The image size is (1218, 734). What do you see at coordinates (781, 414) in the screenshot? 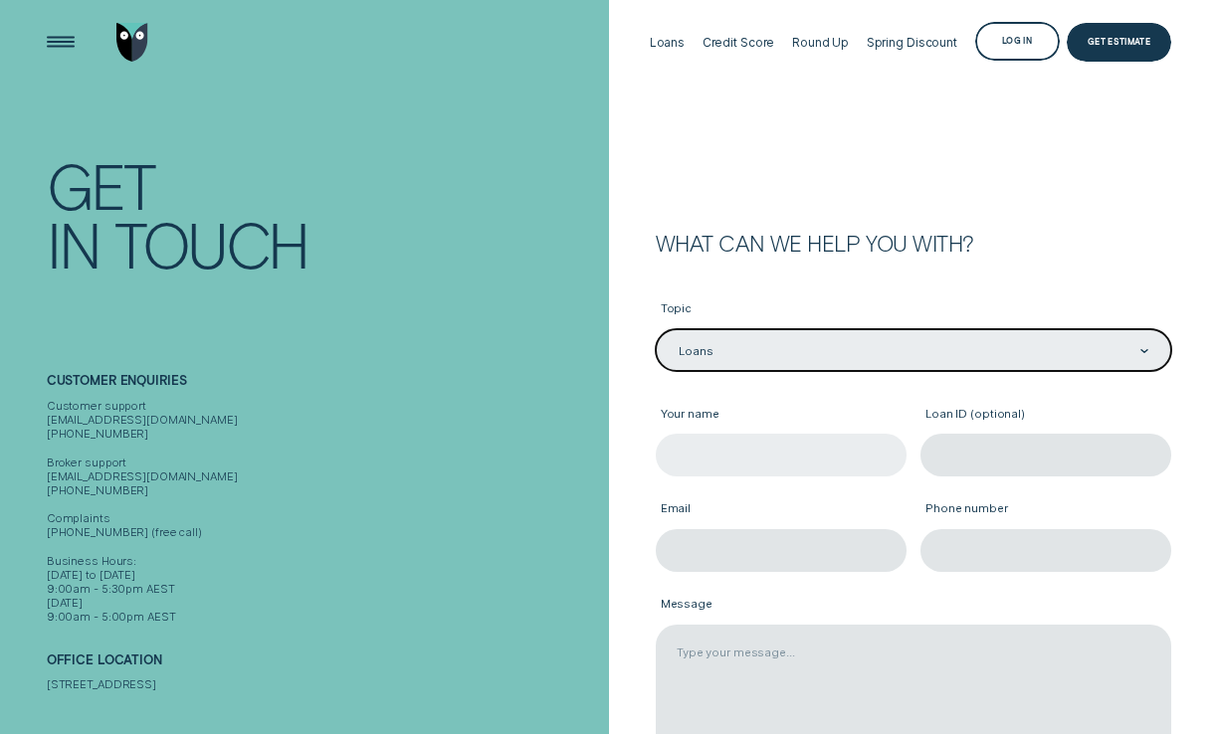
I see `label: Your name` at bounding box center [781, 414].